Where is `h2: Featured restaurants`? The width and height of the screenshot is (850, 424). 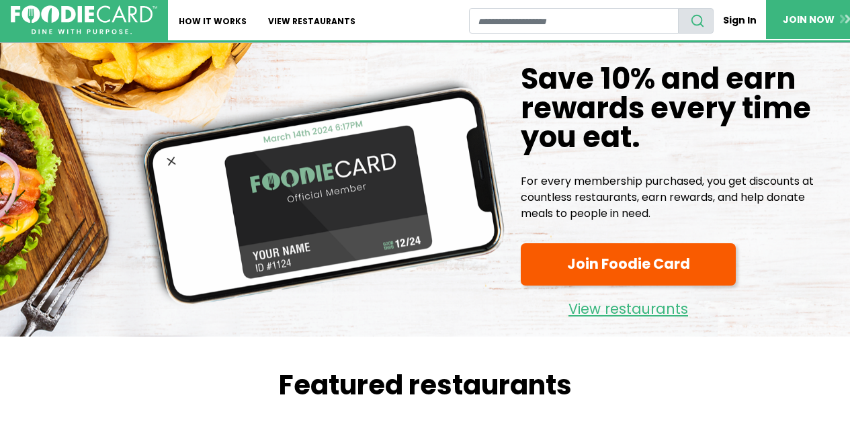 h2: Featured restaurants is located at coordinates (425, 385).